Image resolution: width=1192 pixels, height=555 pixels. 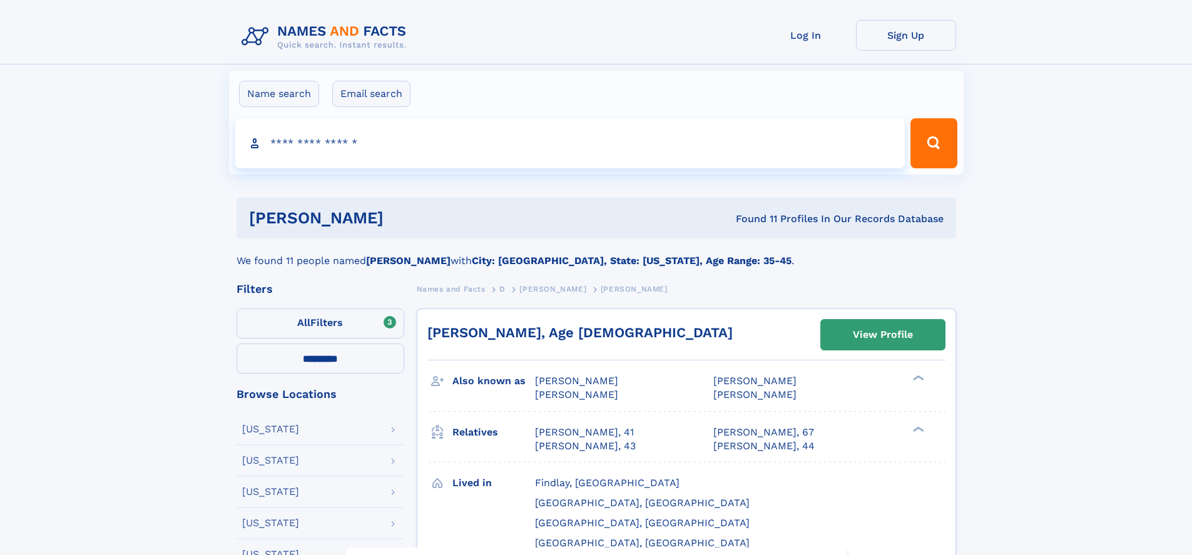 What do you see at coordinates (327, 37) in the screenshot?
I see `img: Logo Names and Facts` at bounding box center [327, 37].